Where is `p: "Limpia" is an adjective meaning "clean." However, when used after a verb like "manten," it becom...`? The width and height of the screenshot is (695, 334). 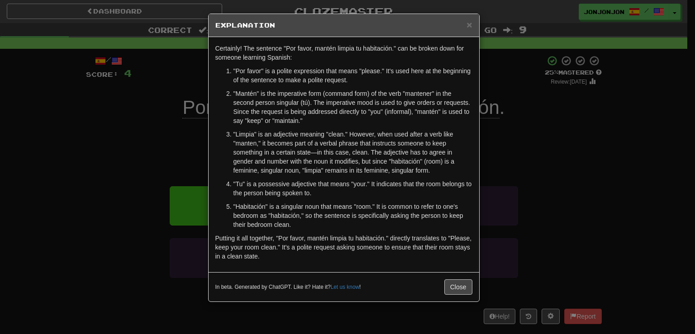
p: "Limpia" is an adjective meaning "clean." However, when used after a verb like "manten," it becom... is located at coordinates (353, 152).